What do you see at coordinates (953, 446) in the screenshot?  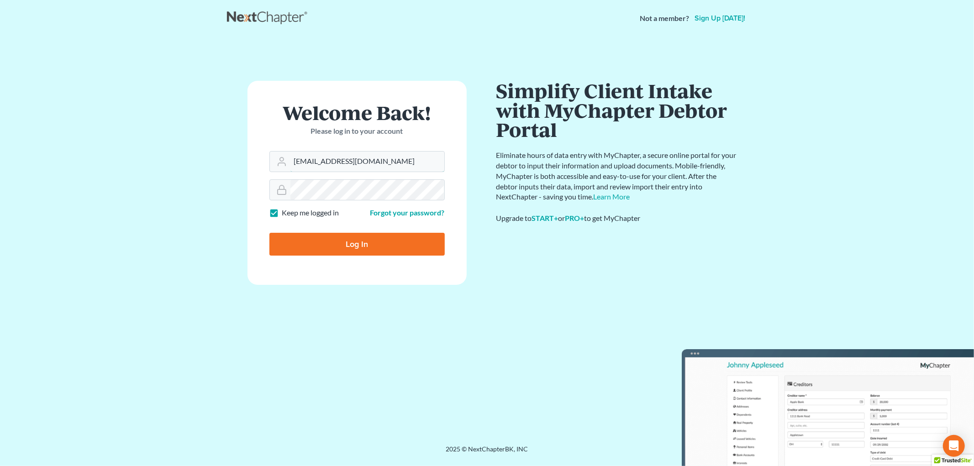 I see `div: Open Intercom Messenger` at bounding box center [953, 446].